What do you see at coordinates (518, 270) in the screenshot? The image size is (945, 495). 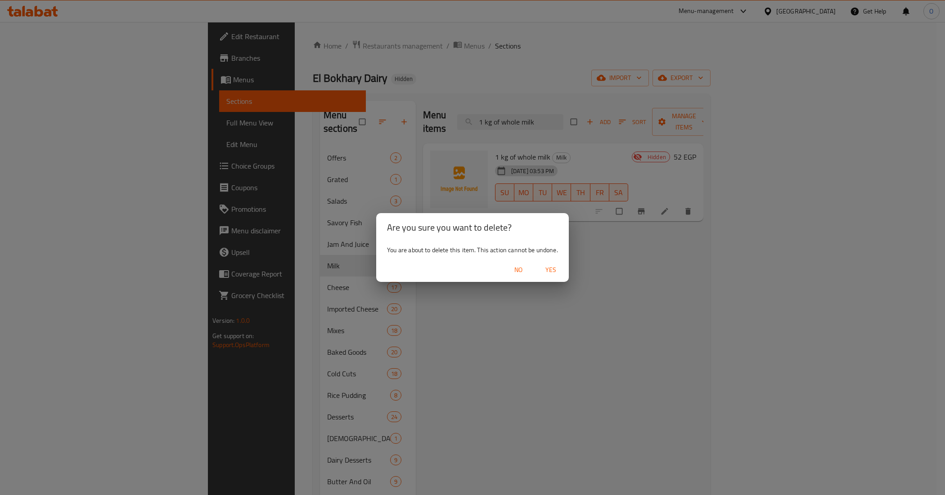 I see `button: No` at bounding box center [518, 270].